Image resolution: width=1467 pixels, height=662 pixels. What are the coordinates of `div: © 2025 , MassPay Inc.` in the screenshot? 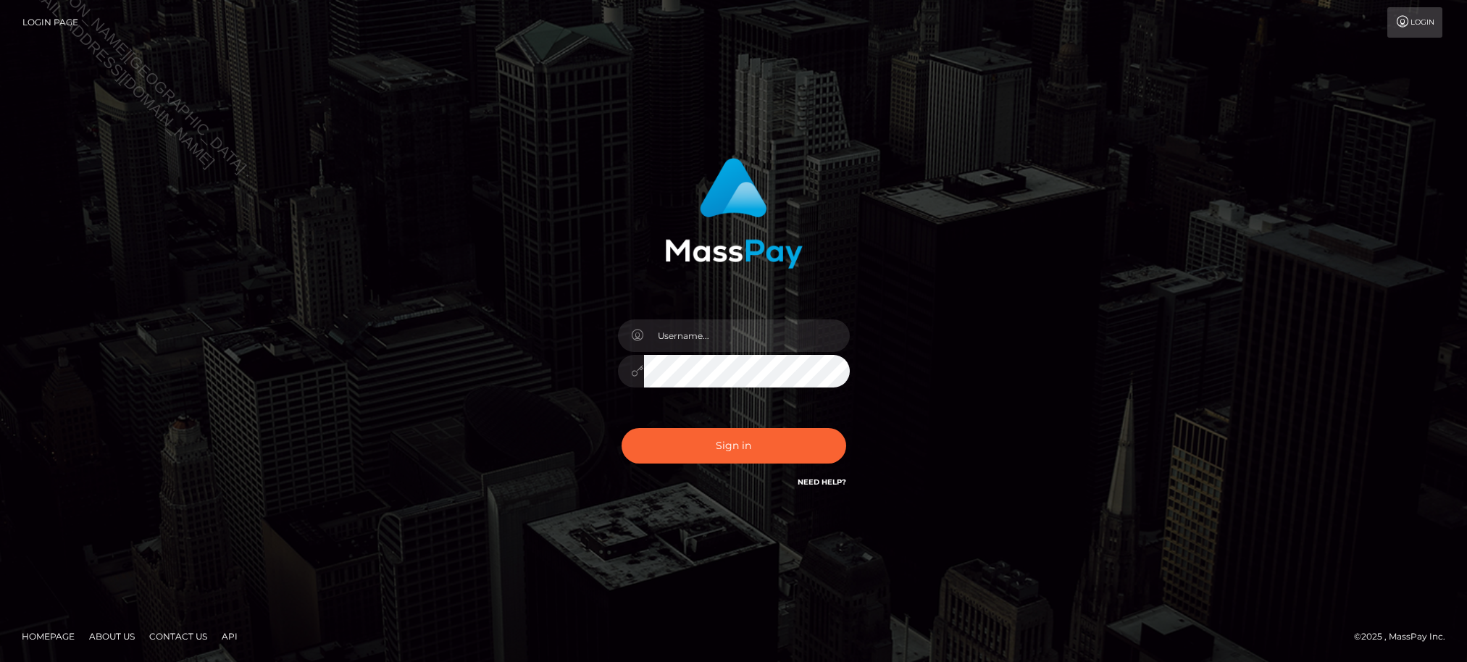 It's located at (1405, 637).